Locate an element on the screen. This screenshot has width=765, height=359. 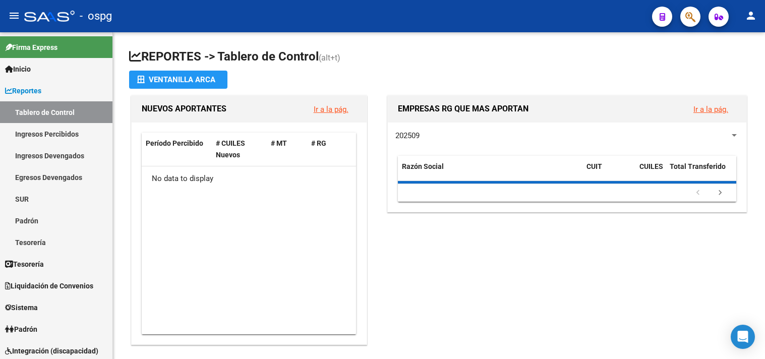
a: go to previous page is located at coordinates (698, 193).